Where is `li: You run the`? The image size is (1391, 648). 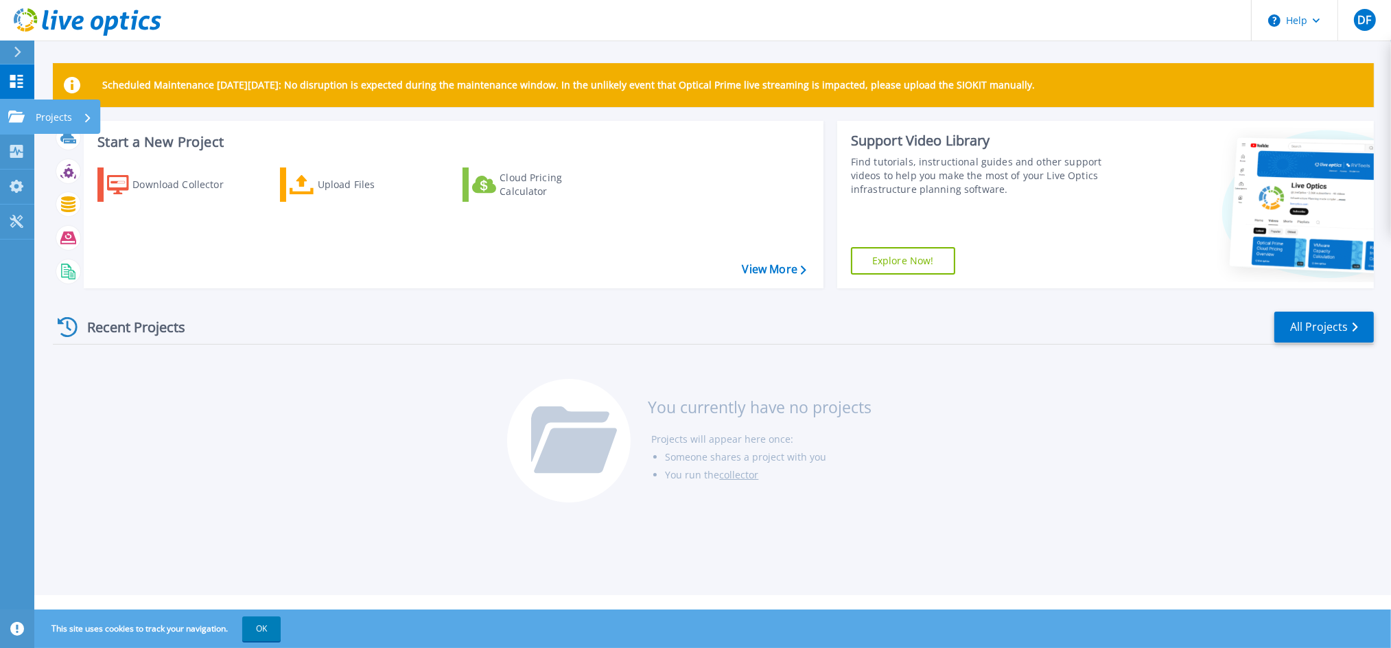 li: You run the is located at coordinates (768, 475).